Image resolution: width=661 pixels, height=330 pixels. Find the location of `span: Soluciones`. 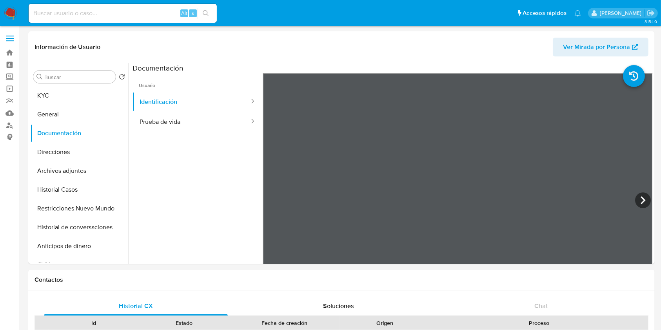

span: Soluciones is located at coordinates (338, 306).